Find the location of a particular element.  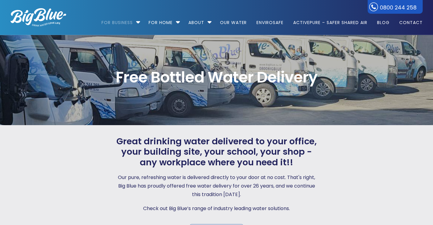

span: Free Bottled Water Delivery is located at coordinates (217, 77).